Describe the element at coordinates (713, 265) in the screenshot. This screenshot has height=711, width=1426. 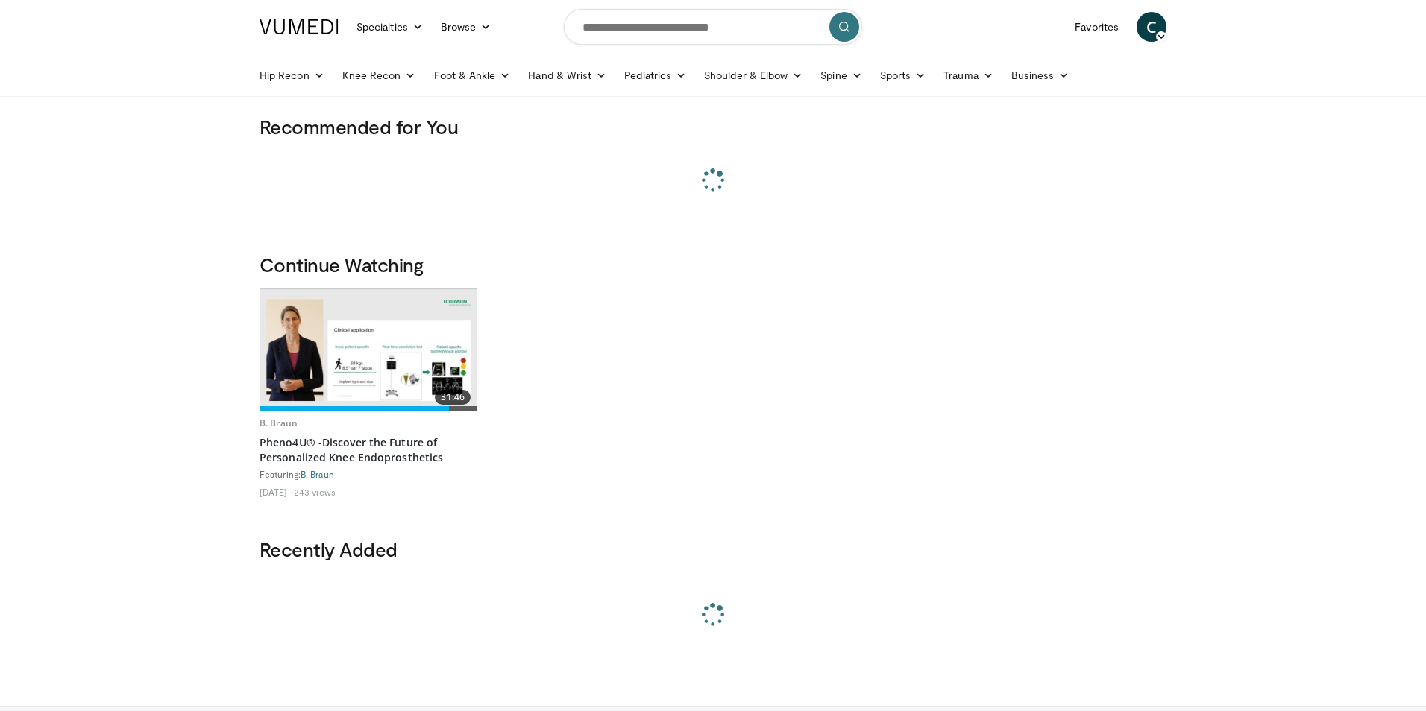
I see `h3: Continue Watching` at that location.